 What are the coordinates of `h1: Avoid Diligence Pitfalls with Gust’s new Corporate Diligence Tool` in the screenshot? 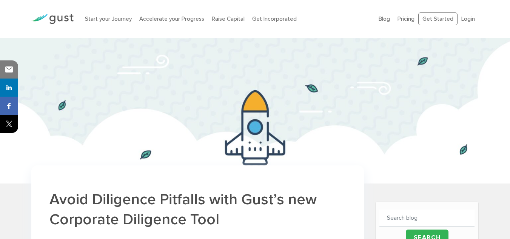 It's located at (198, 210).